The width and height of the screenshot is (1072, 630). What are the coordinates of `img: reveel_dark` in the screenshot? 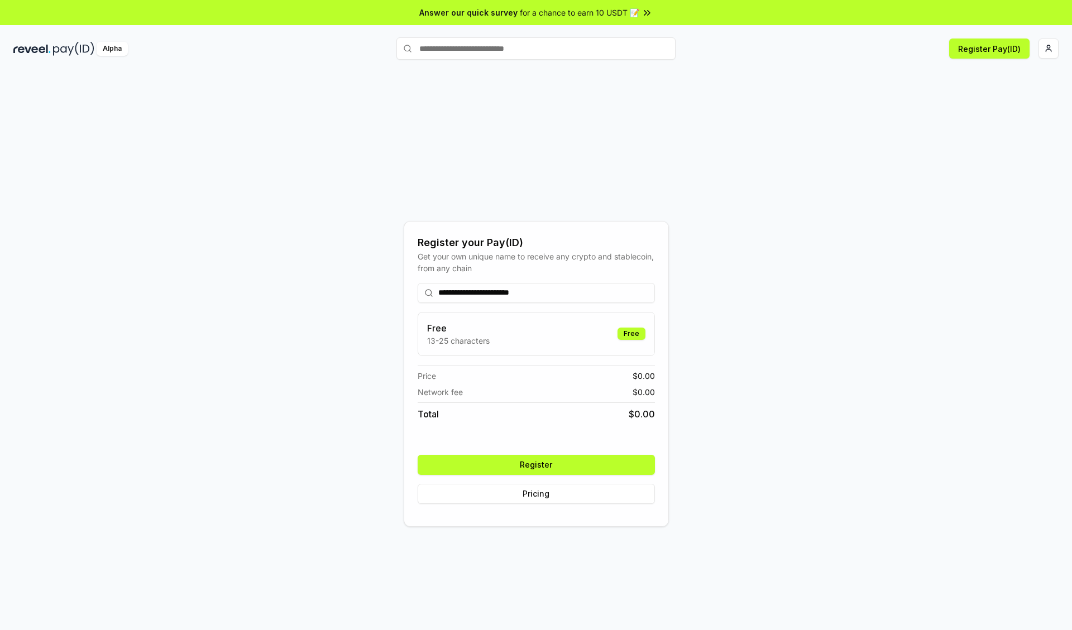 It's located at (32, 49).